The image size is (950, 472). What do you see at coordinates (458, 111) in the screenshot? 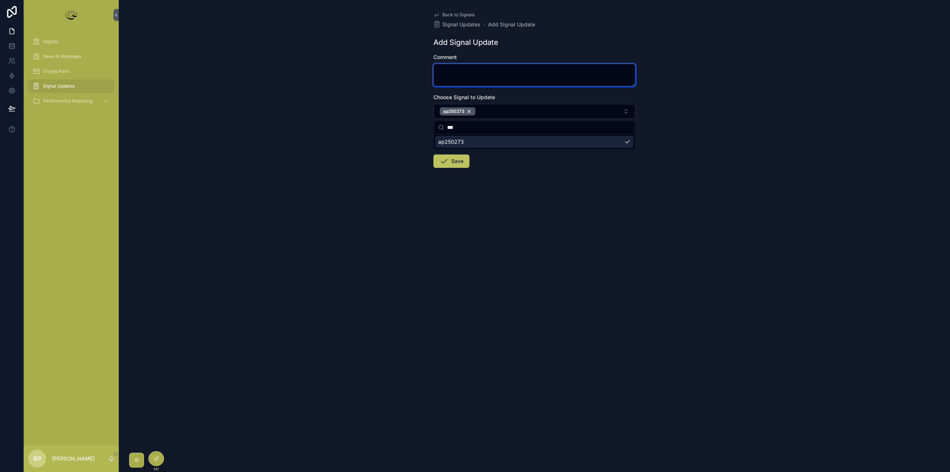
I see `button: Unselect 3442` at bounding box center [458, 111].